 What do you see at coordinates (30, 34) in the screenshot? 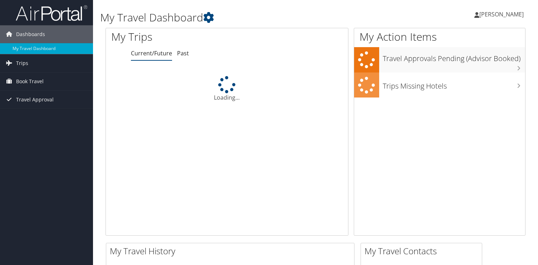
I see `span: Dashboards` at bounding box center [30, 34].